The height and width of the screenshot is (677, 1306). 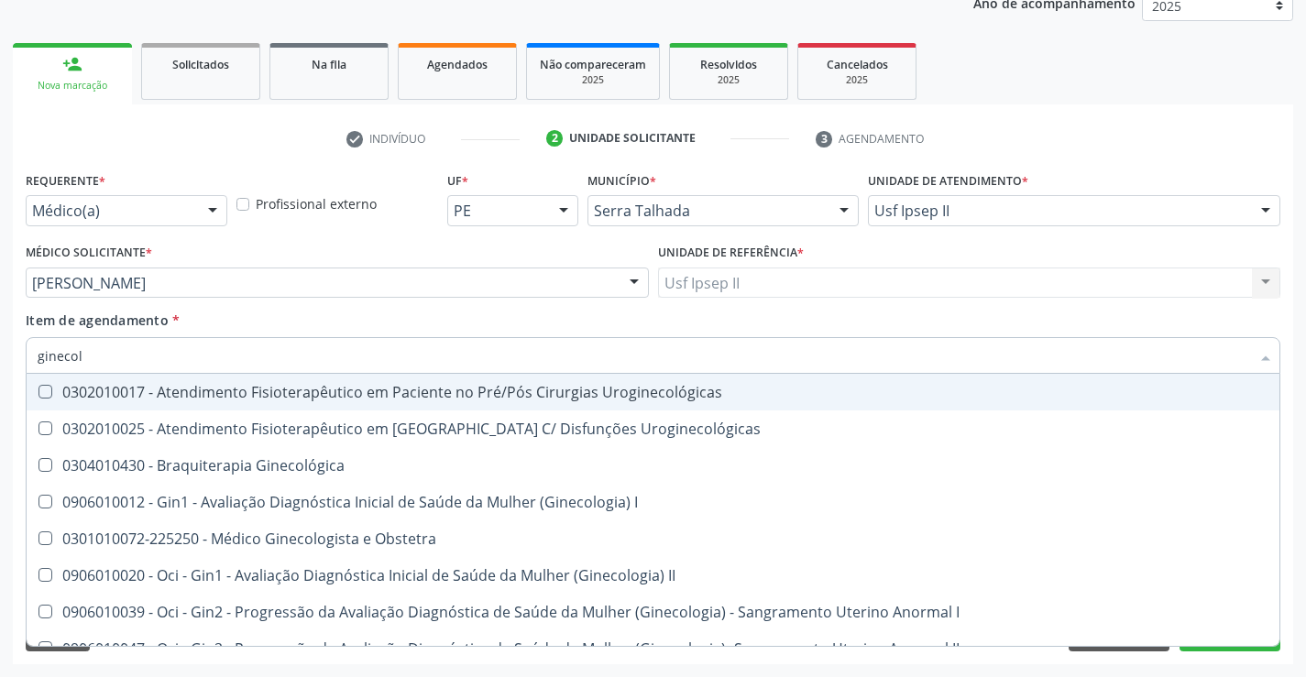 I want to click on label: UF, so click(x=457, y=181).